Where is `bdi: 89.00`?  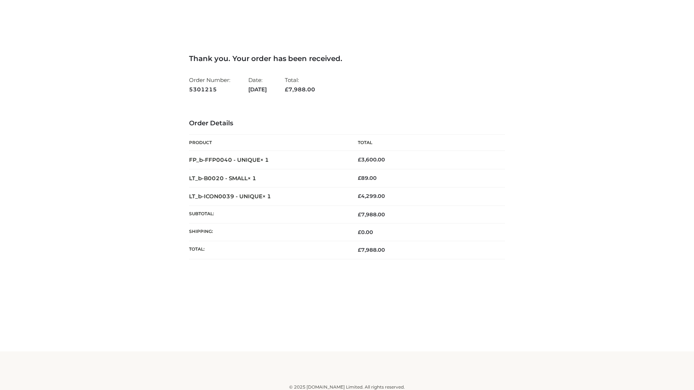 bdi: 89.00 is located at coordinates (367, 178).